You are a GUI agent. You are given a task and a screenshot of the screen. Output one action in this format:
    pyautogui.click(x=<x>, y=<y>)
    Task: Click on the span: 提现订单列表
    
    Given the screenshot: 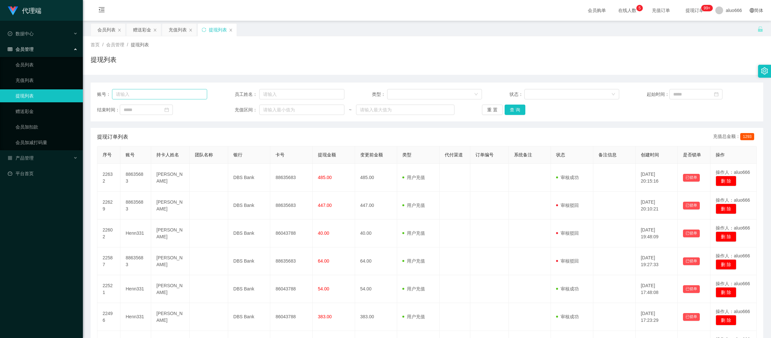 What is the action you would take?
    pyautogui.click(x=113, y=137)
    